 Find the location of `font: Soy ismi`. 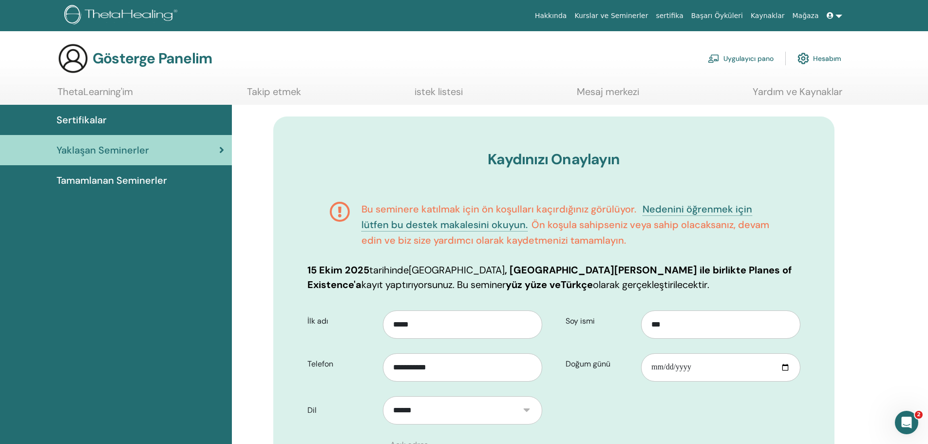

font: Soy ismi is located at coordinates (580, 321).